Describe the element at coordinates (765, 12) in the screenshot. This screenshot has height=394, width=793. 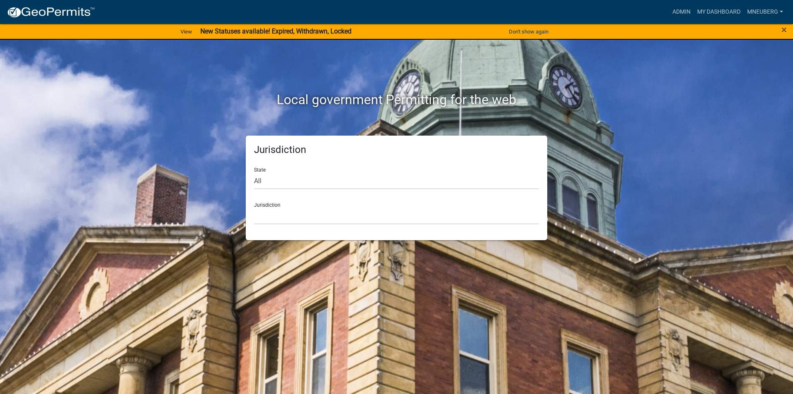
I see `a: MNeuberg` at that location.